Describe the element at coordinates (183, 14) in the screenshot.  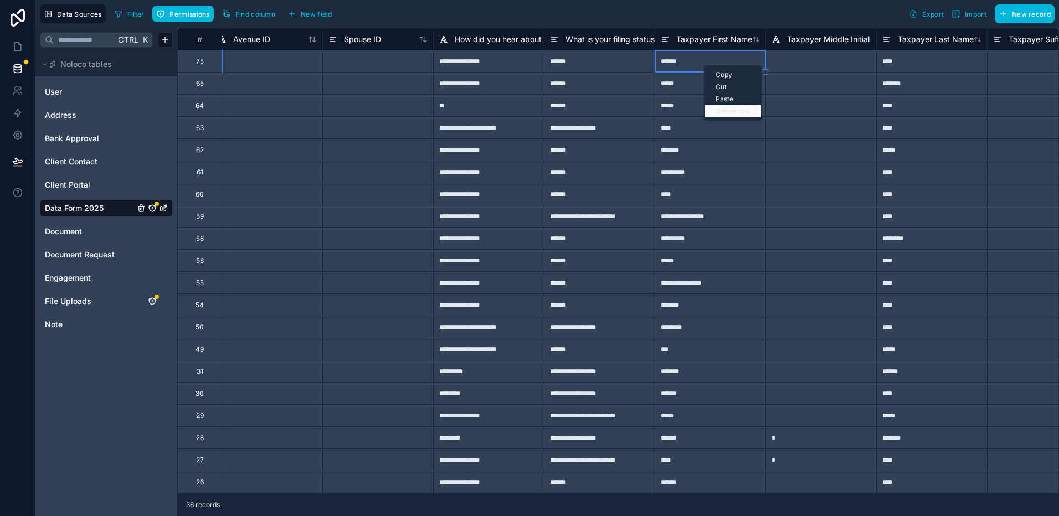
I see `button: Permissions` at that location.